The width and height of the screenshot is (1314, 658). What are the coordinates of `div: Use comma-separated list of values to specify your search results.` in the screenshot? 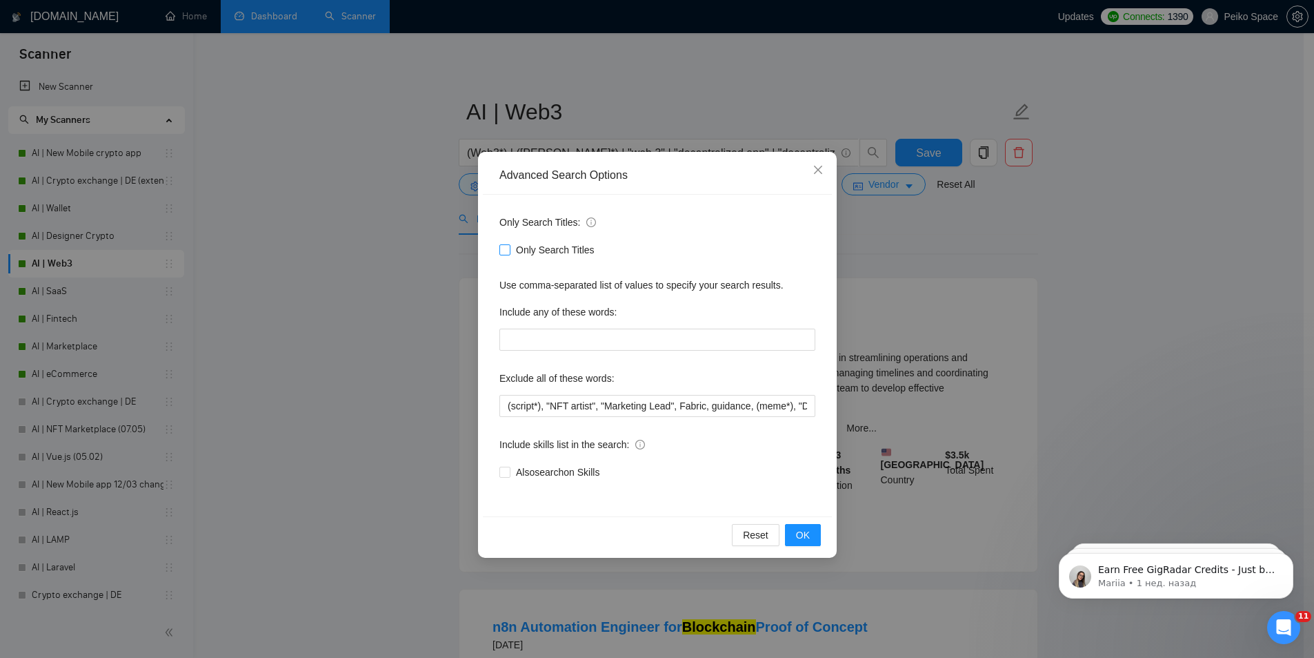 It's located at (658, 285).